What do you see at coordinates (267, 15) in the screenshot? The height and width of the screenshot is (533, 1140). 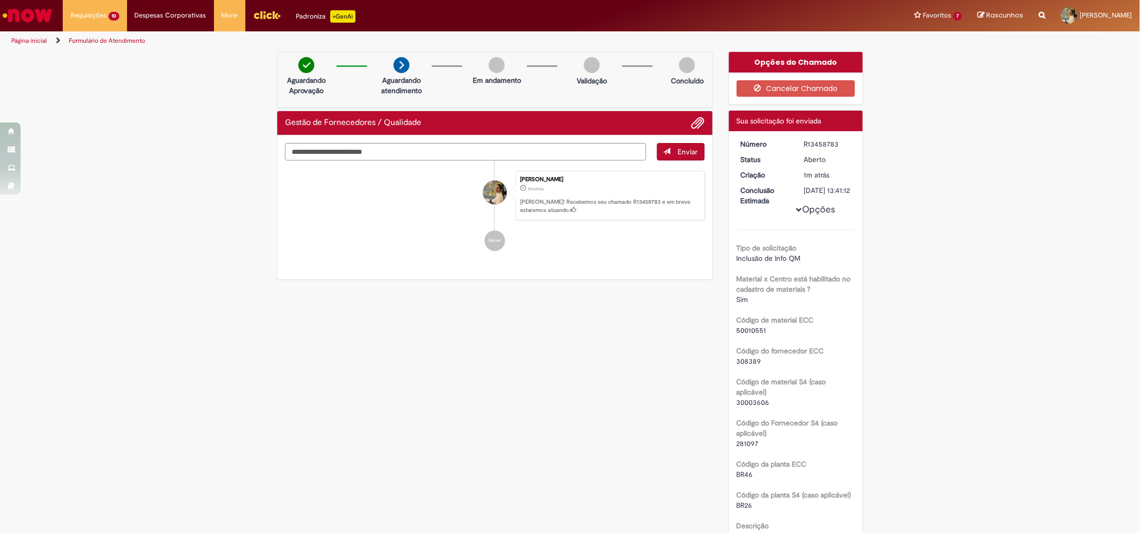 I see `img: click_logo_yellow_360x200.png` at bounding box center [267, 15].